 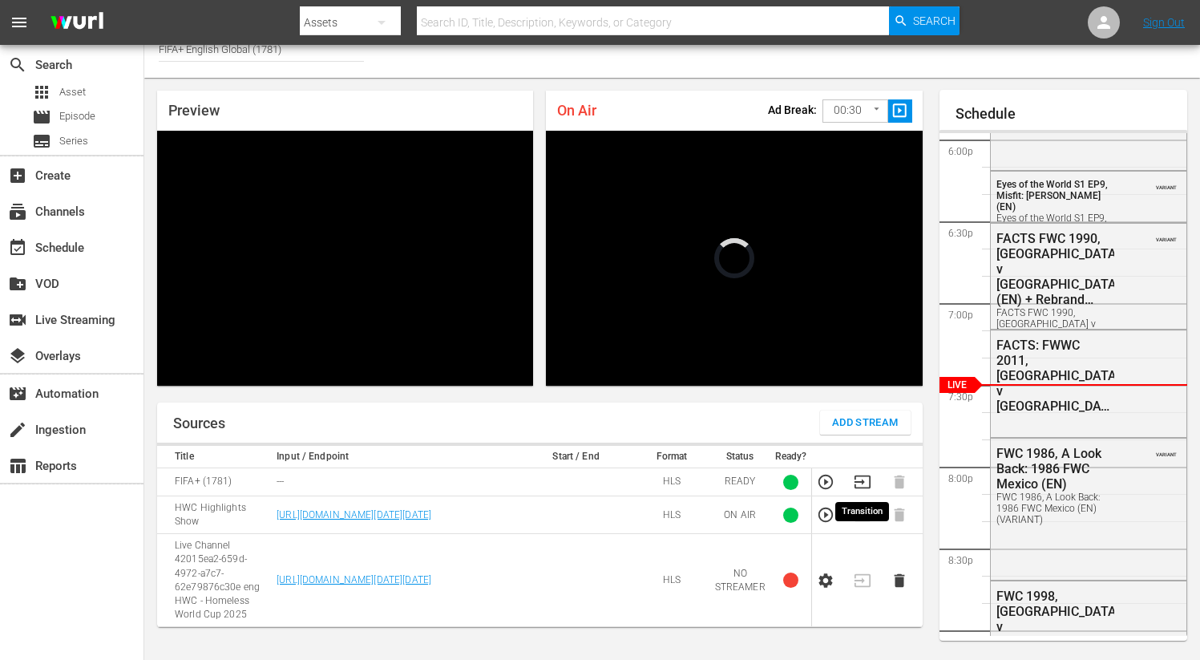 I want to click on td: READY, so click(x=740, y=482).